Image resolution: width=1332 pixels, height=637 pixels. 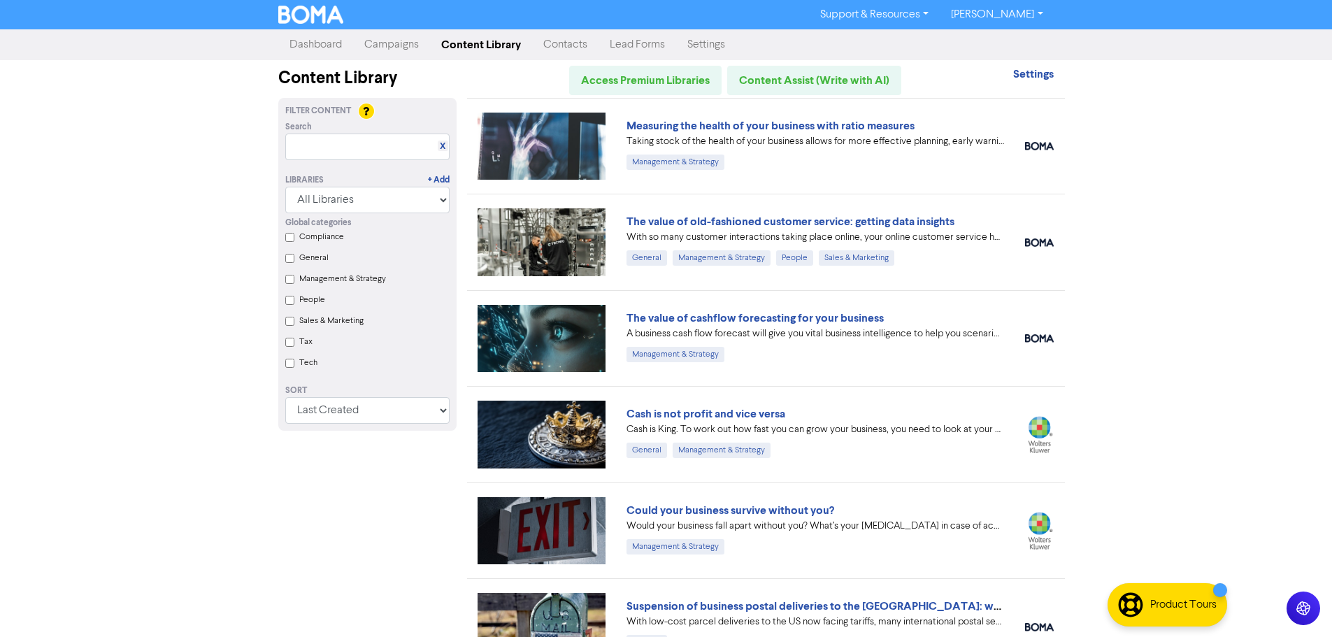 I want to click on div: Global categories, so click(x=367, y=223).